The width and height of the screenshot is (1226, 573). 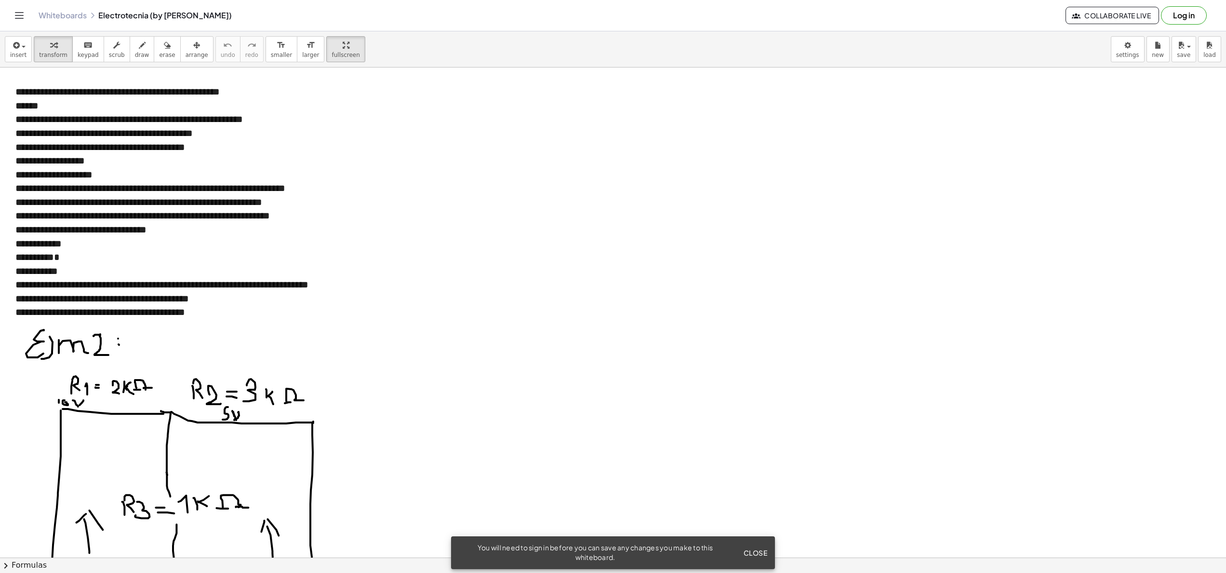 What do you see at coordinates (53, 49) in the screenshot?
I see `button: transform` at bounding box center [53, 49].